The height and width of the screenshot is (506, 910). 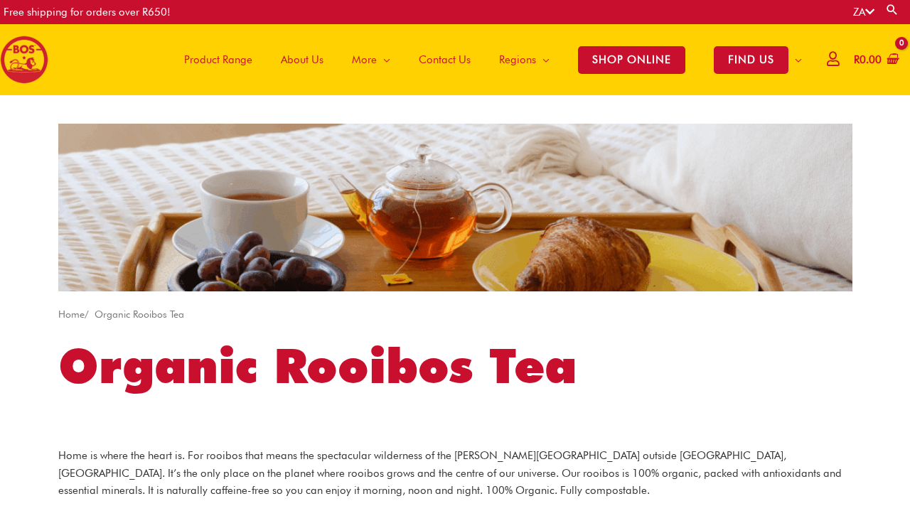 I want to click on span: Product Range, so click(x=218, y=60).